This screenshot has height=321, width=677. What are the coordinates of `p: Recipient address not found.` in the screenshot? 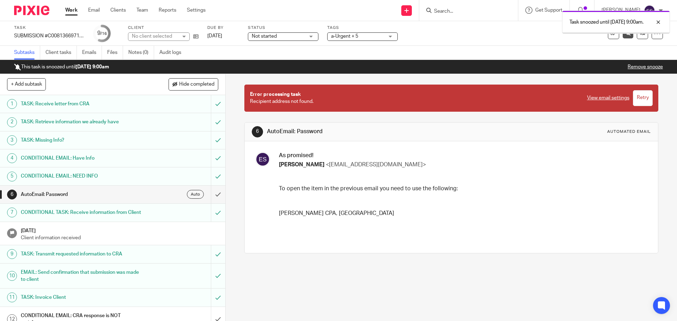 It's located at (414, 98).